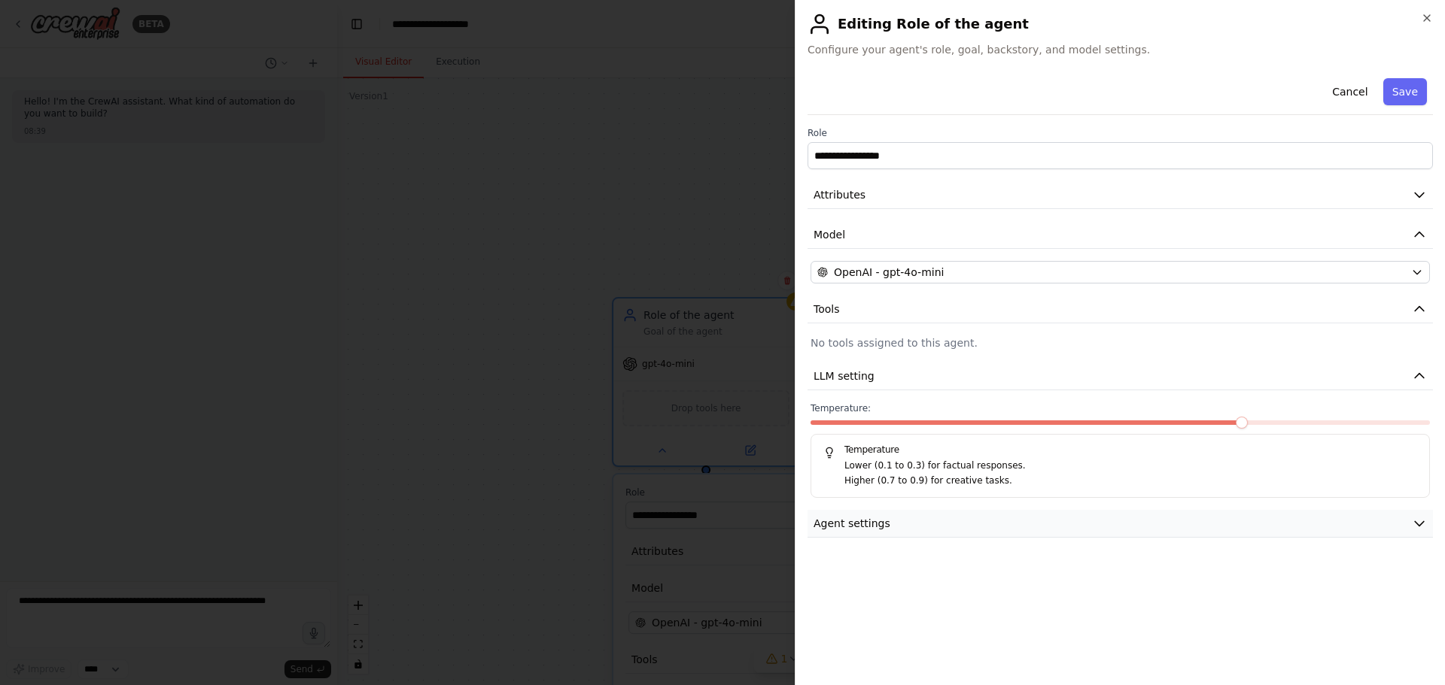 The width and height of the screenshot is (1445, 685). I want to click on p: Higher (0.7 to 0.9) for creative tasks., so click(1130, 482).